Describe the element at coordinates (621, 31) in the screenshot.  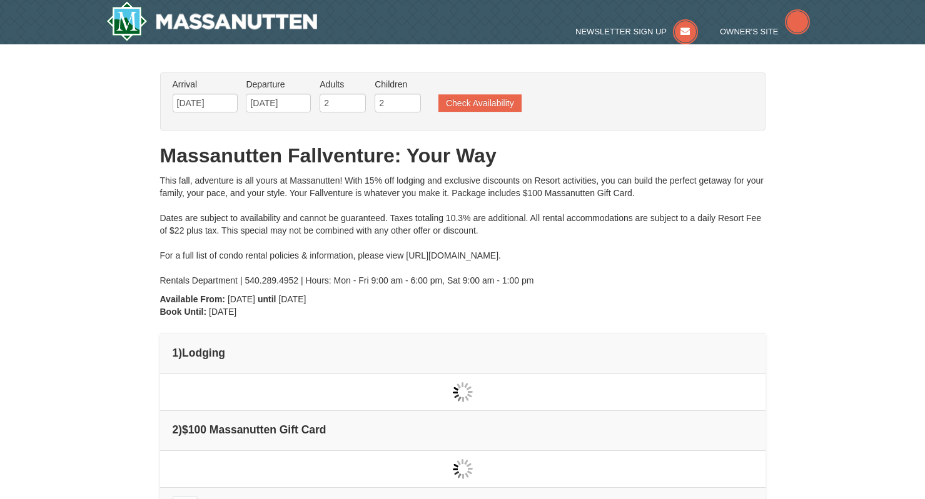
I see `span: Newsletter Sign Up` at that location.